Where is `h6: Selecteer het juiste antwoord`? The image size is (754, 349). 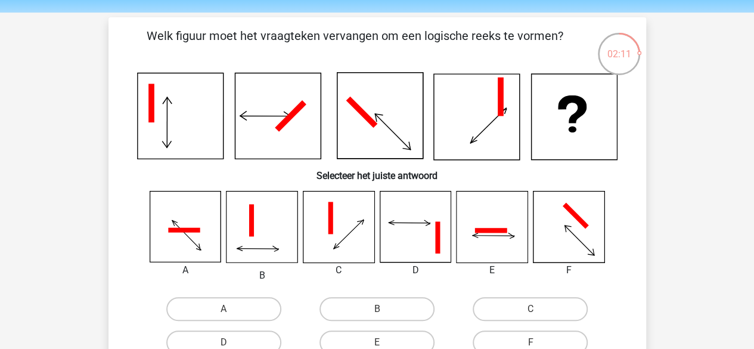
h6: Selecteer het juiste antwoord is located at coordinates (377, 171).